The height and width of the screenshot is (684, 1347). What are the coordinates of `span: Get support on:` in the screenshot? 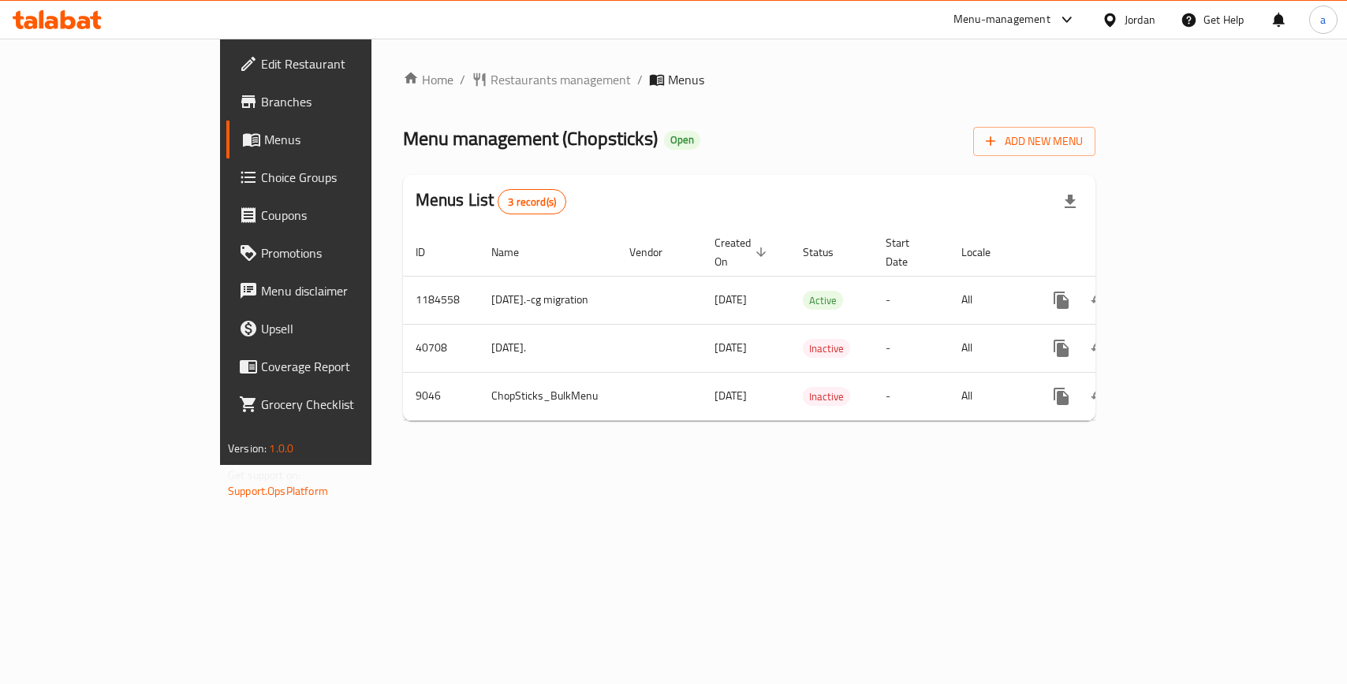 It's located at (264, 475).